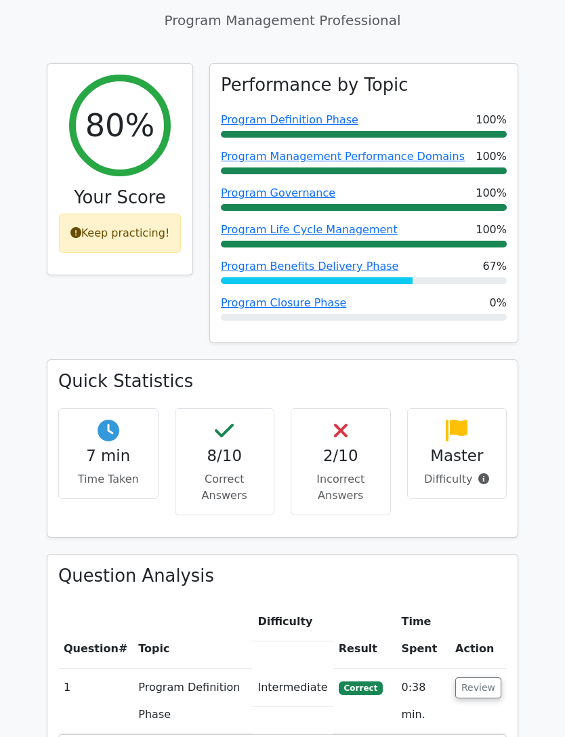  Describe the element at coordinates (365, 635) in the screenshot. I see `th: Result` at that location.